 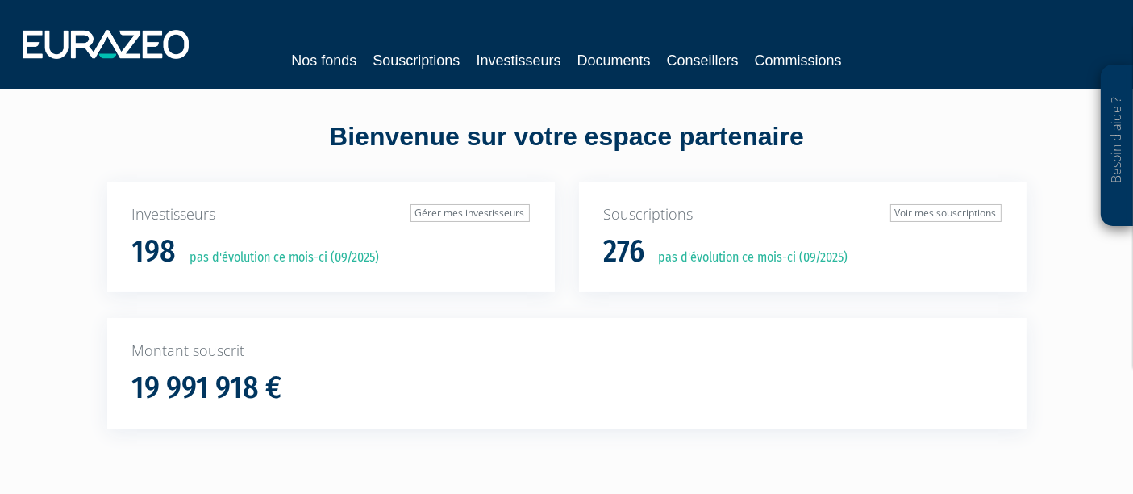 What do you see at coordinates (946, 213) in the screenshot?
I see `a: Voir mes souscriptions` at bounding box center [946, 213].